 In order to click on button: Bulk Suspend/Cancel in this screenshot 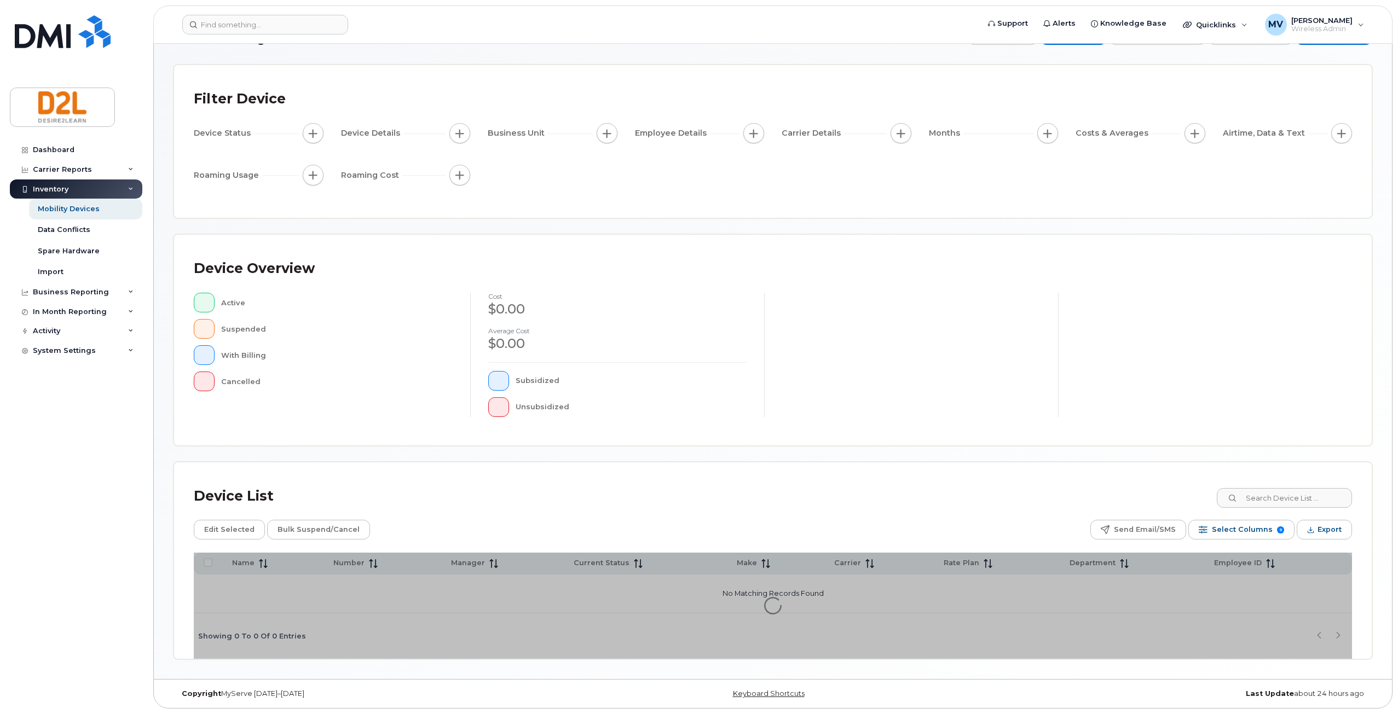, I will do `click(319, 530)`.